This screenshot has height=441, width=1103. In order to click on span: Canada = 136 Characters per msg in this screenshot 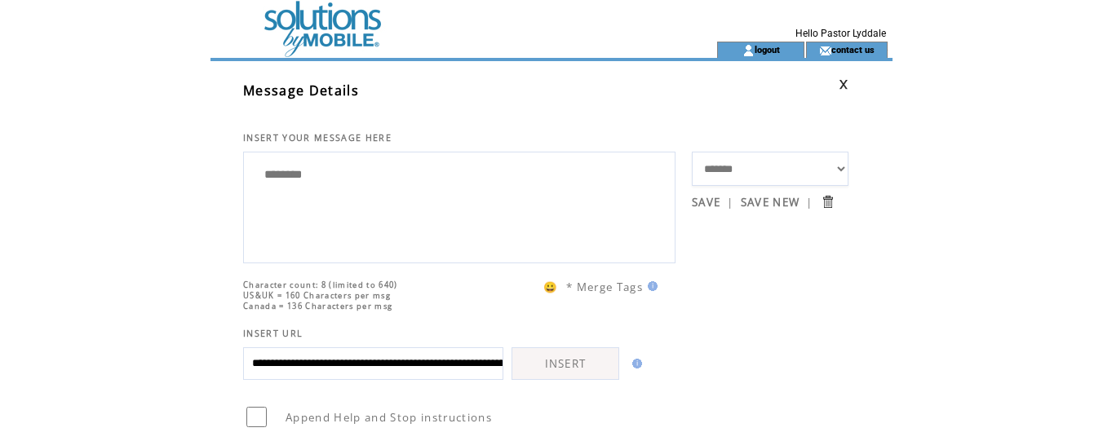, I will do `click(317, 306)`.